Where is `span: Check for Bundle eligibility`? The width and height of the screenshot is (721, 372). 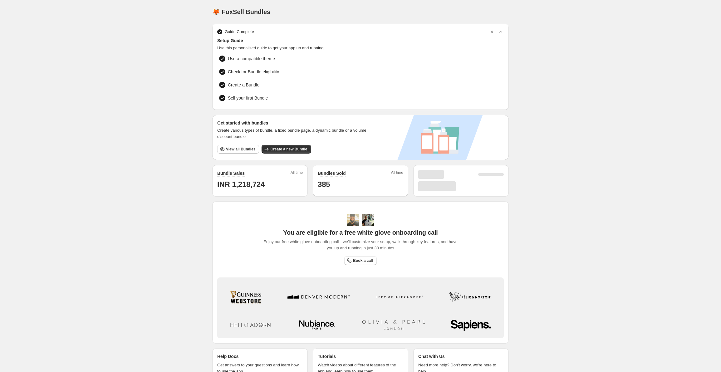
span: Check for Bundle eligibility is located at coordinates (253, 72).